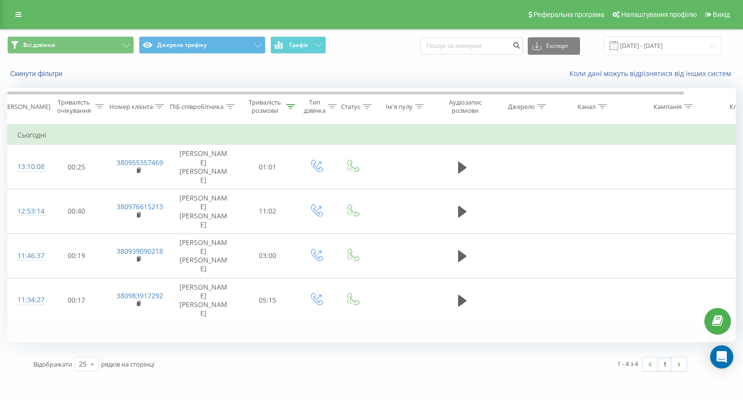  What do you see at coordinates (268, 300) in the screenshot?
I see `td: 05:15` at bounding box center [268, 300].